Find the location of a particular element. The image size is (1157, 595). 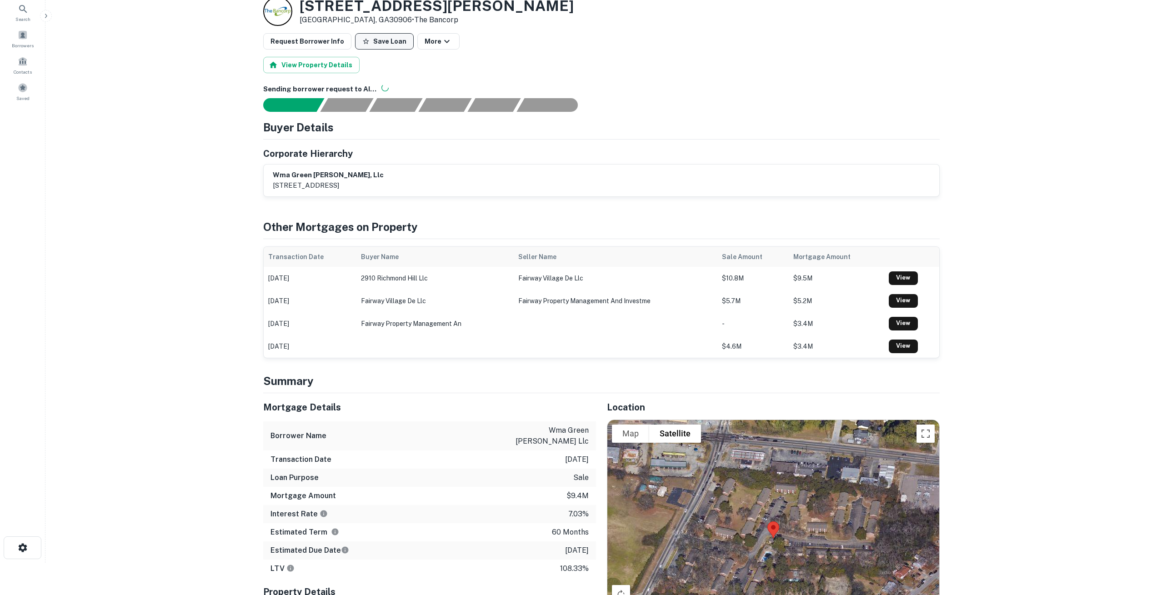

h6: Estimated Term is located at coordinates (305, 533).